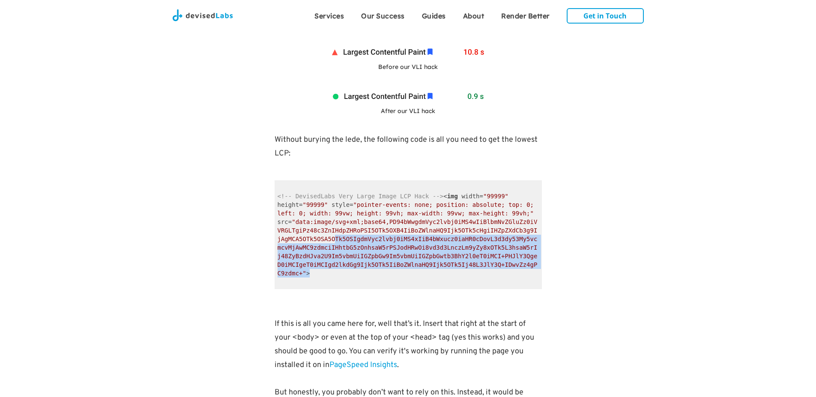 The width and height of the screenshot is (816, 397). Describe the element at coordinates (283, 222) in the screenshot. I see `span: src` at that location.